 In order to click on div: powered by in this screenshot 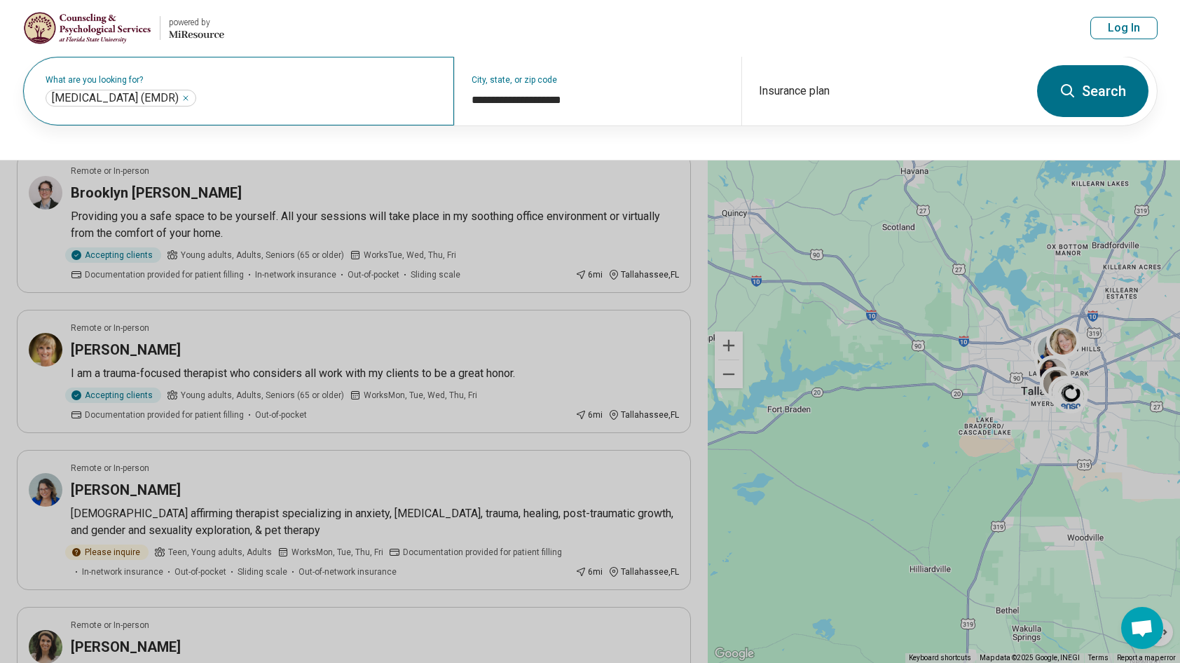, I will do `click(196, 22)`.